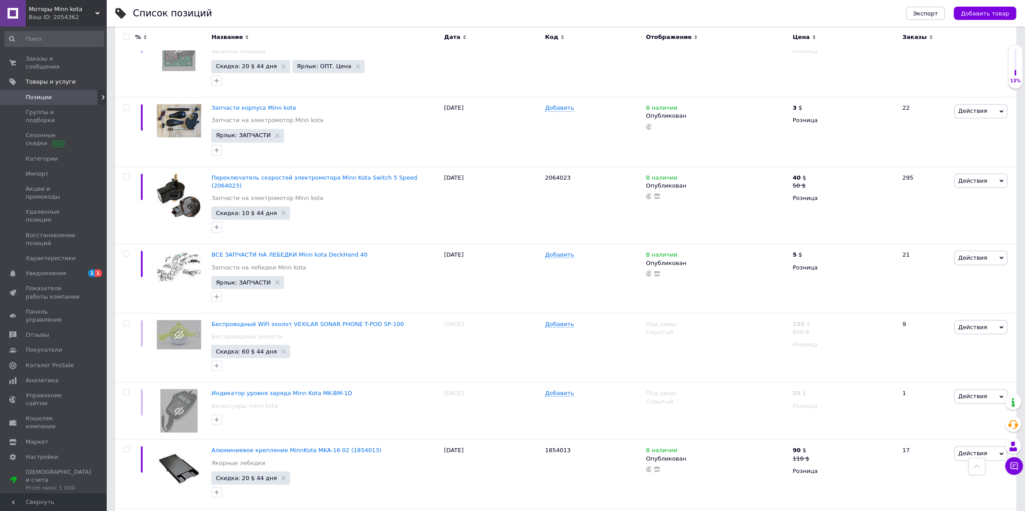 The height and width of the screenshot is (511, 1025). Describe the element at coordinates (246, 351) in the screenshot. I see `span: Скидка: 60 $ 44 дня` at that location.